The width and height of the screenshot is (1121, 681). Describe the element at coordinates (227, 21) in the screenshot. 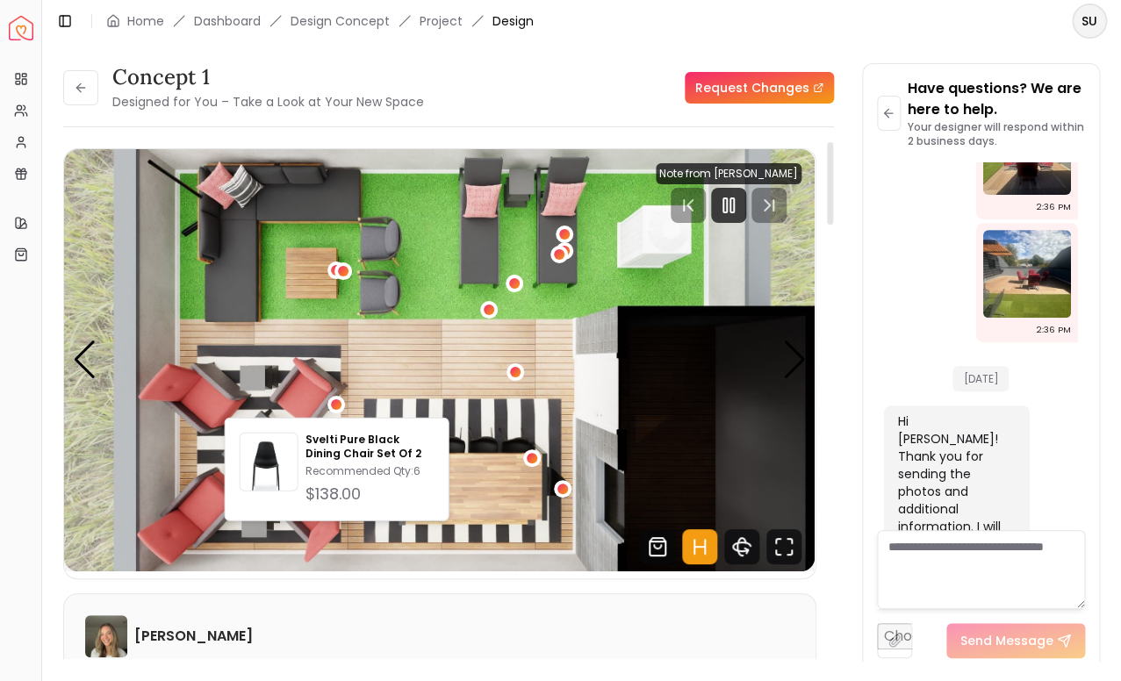

I see `a: Dashboard` at that location.